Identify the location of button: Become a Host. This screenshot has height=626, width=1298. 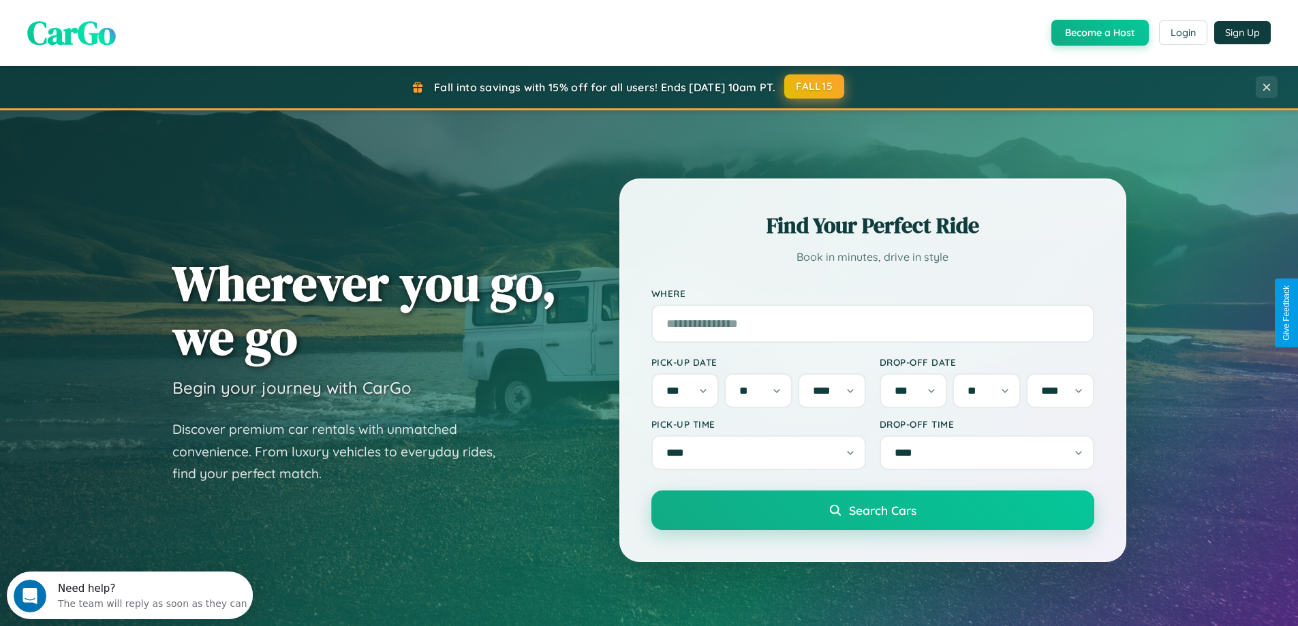
(1100, 33).